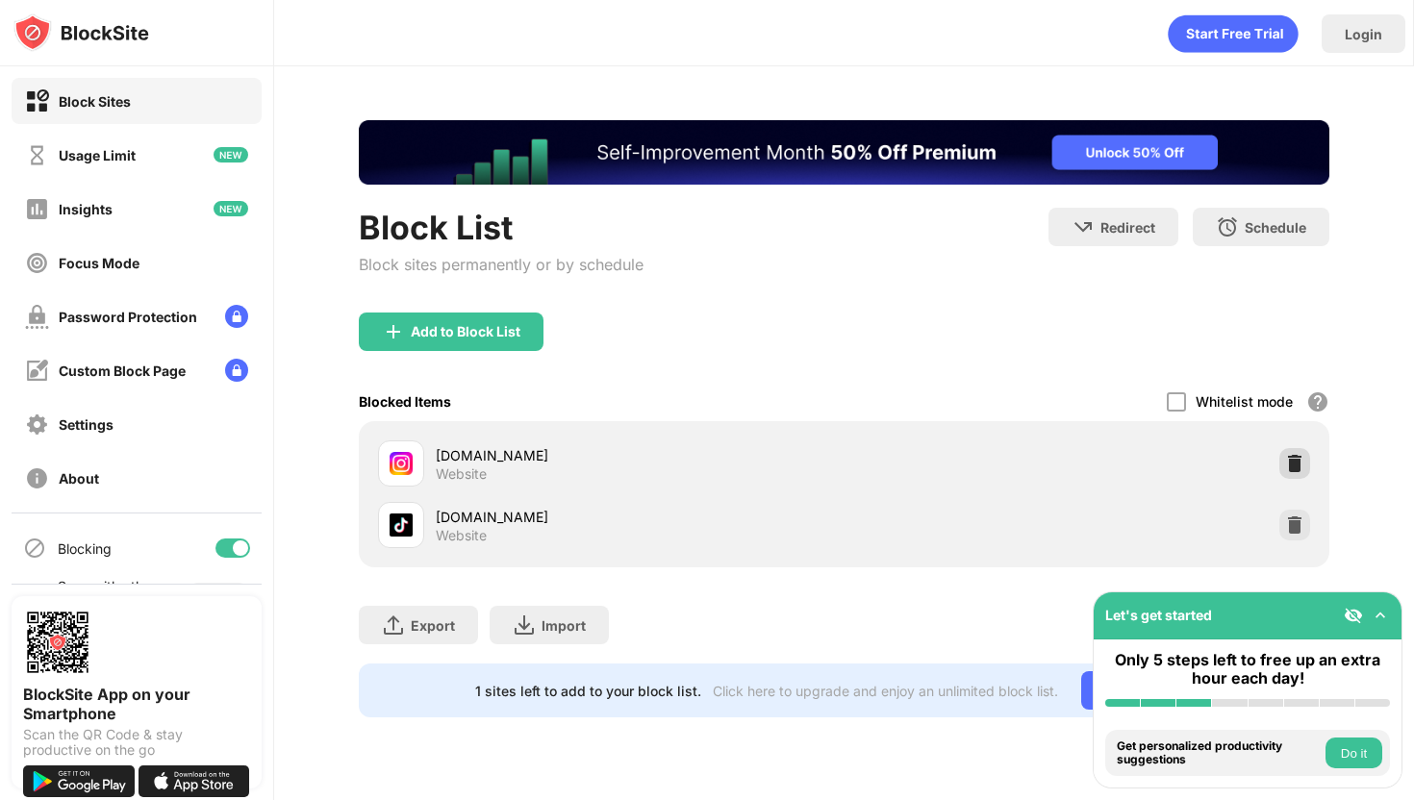  What do you see at coordinates (1128, 227) in the screenshot?
I see `div: Redirect` at bounding box center [1128, 227].